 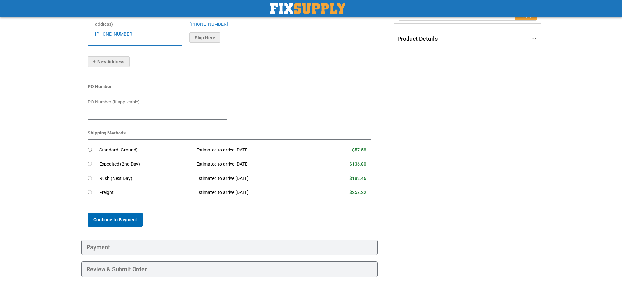 What do you see at coordinates (115, 220) in the screenshot?
I see `button: Continue to Payment` at bounding box center [115, 220].